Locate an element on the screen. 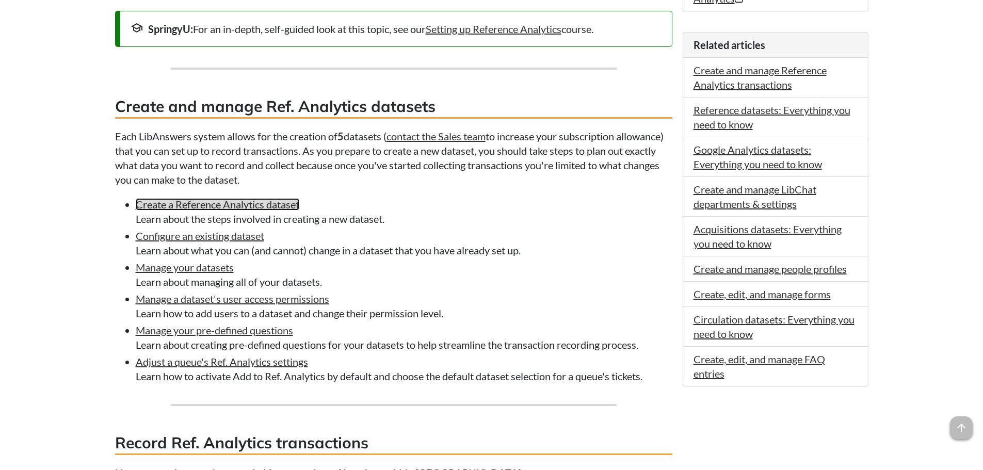 The height and width of the screenshot is (470, 983). a: Create and manage LibChat departments & settings is located at coordinates (755, 197).